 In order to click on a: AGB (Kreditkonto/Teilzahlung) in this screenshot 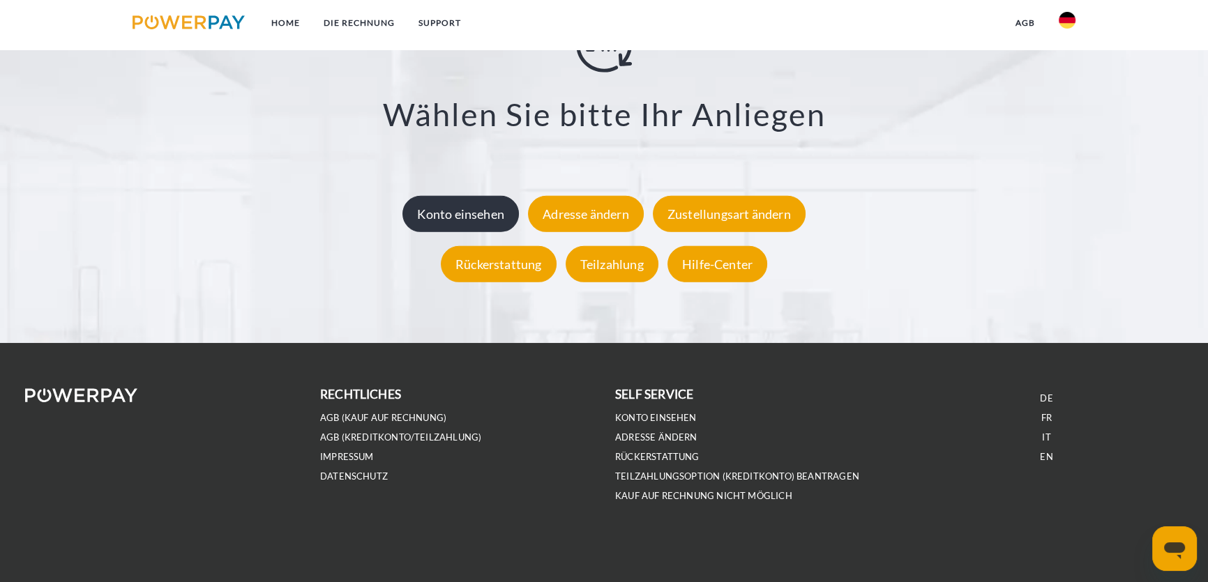, I will do `click(400, 437)`.